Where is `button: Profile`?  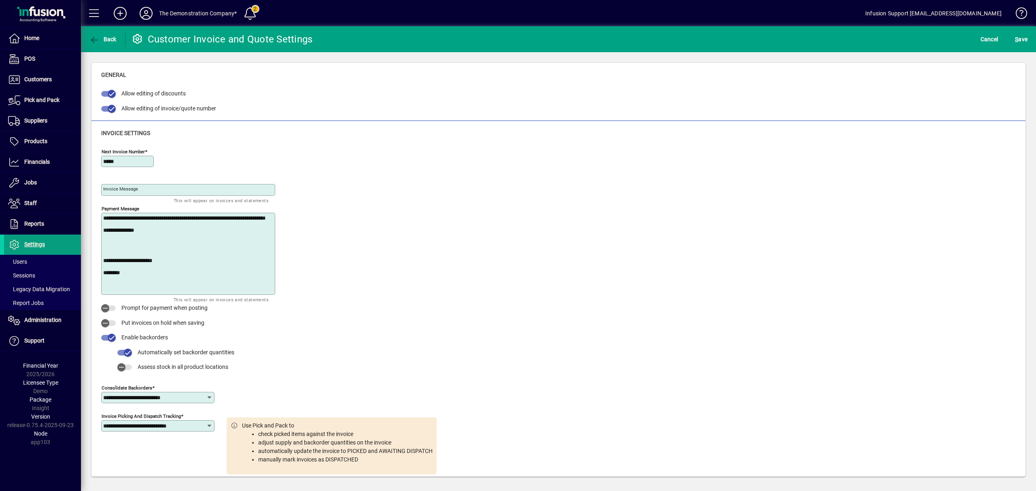 button: Profile is located at coordinates (146, 13).